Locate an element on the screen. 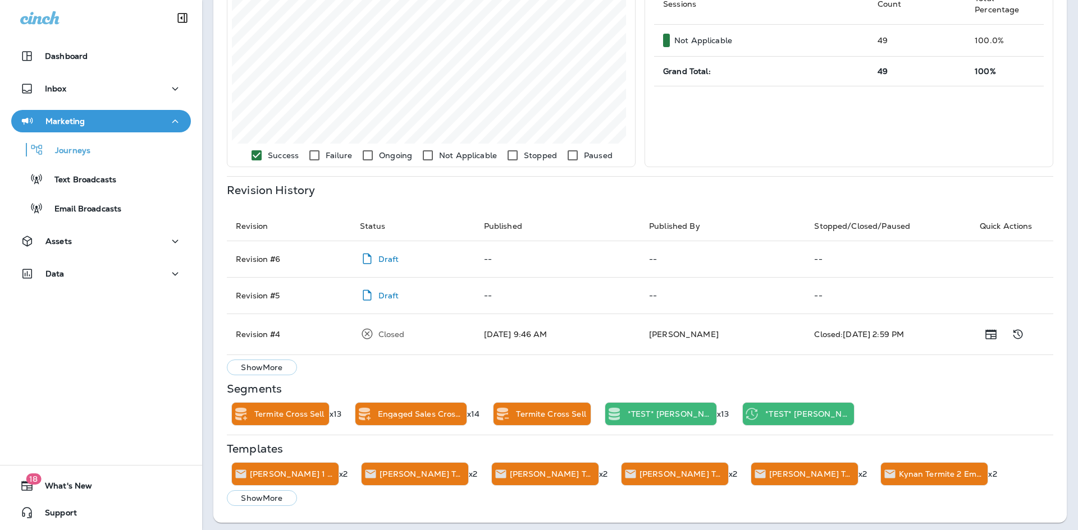 This screenshot has height=530, width=1078. p: Segments is located at coordinates (254, 389).